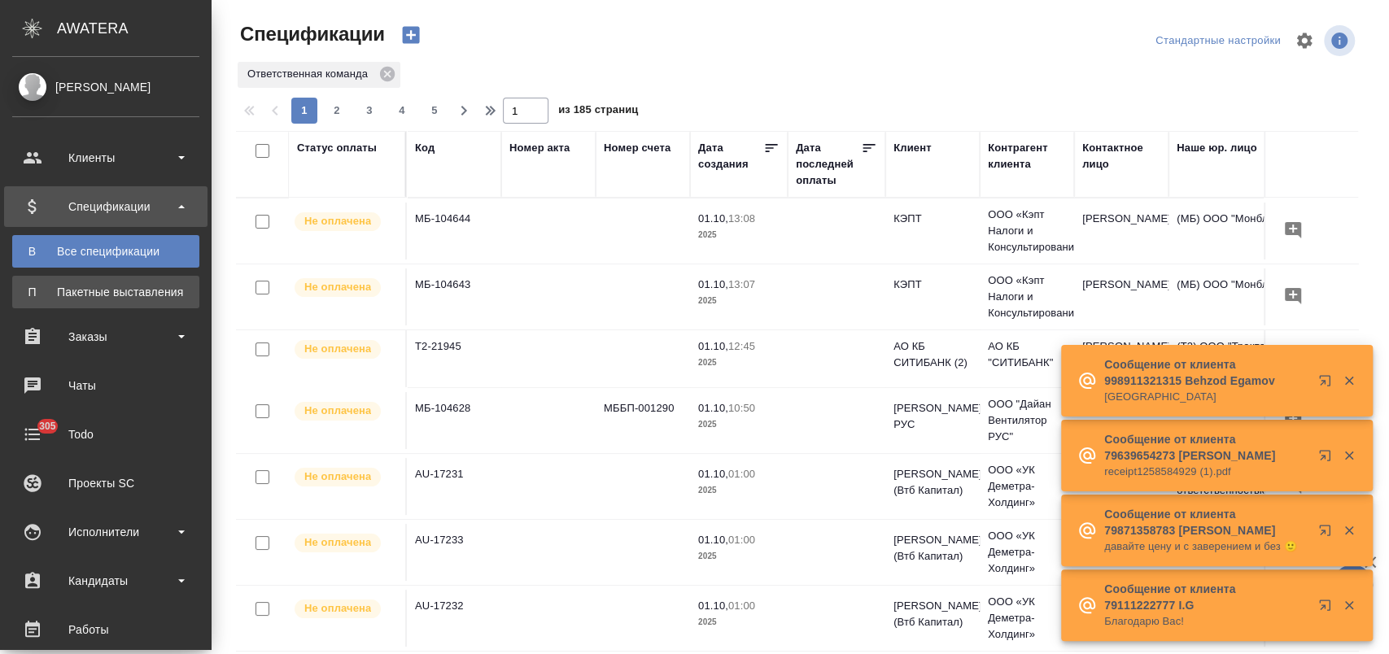  I want to click on td: AU-17232, so click(454, 619).